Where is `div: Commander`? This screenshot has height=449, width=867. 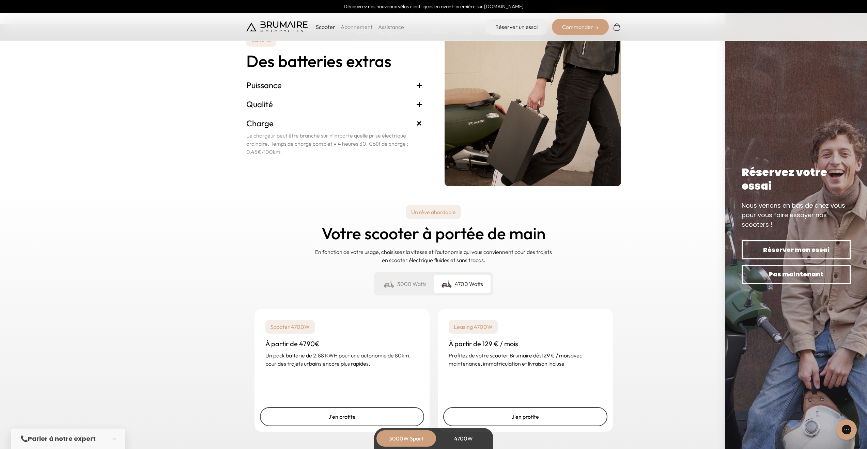
div: Commander is located at coordinates (580, 27).